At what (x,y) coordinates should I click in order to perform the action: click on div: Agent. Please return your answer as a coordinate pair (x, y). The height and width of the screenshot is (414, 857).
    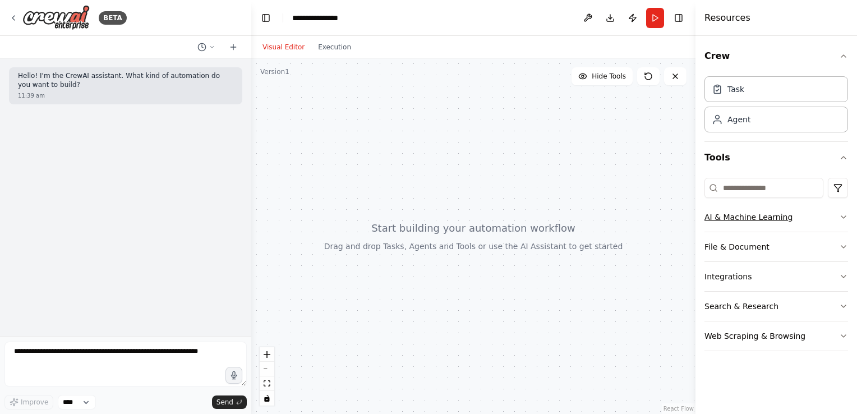
    Looking at the image, I should click on (739, 119).